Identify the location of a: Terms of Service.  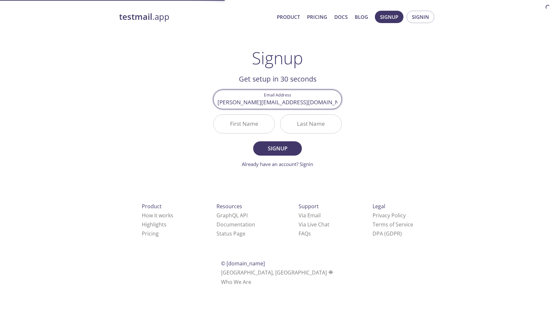
(393, 224).